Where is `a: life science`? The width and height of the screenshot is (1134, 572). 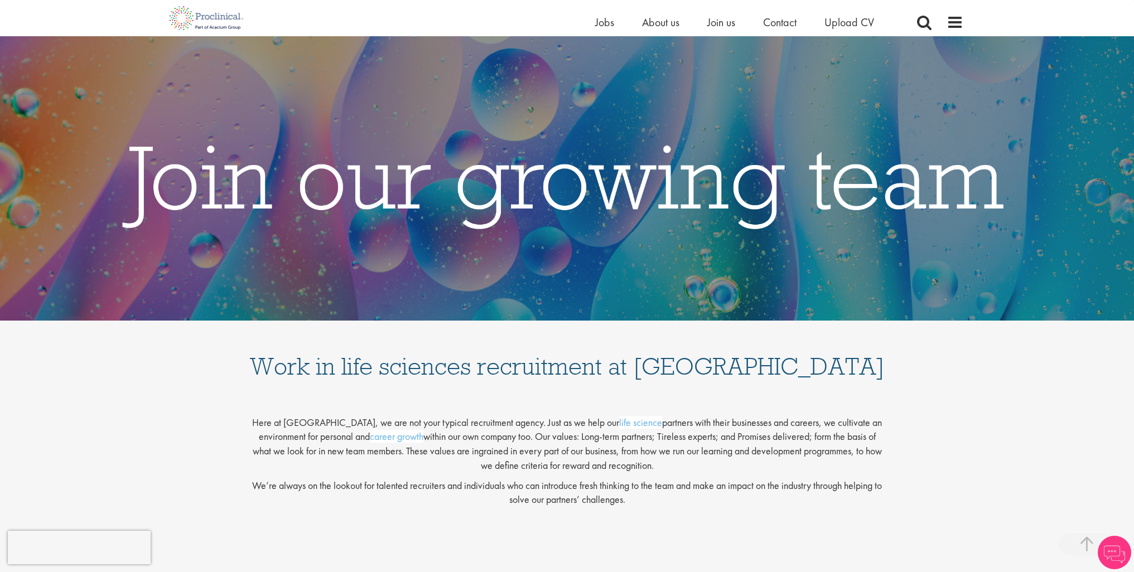
a: life science is located at coordinates (640, 422).